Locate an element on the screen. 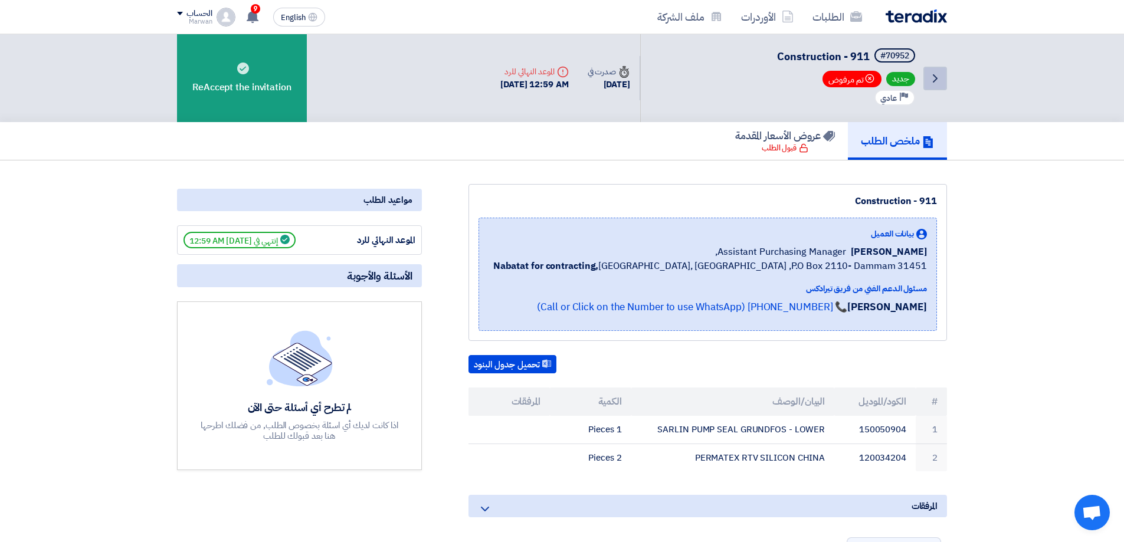  td: SARLIN PUMP SEAL GRUNDFOS - LOWER is located at coordinates (733, 430).